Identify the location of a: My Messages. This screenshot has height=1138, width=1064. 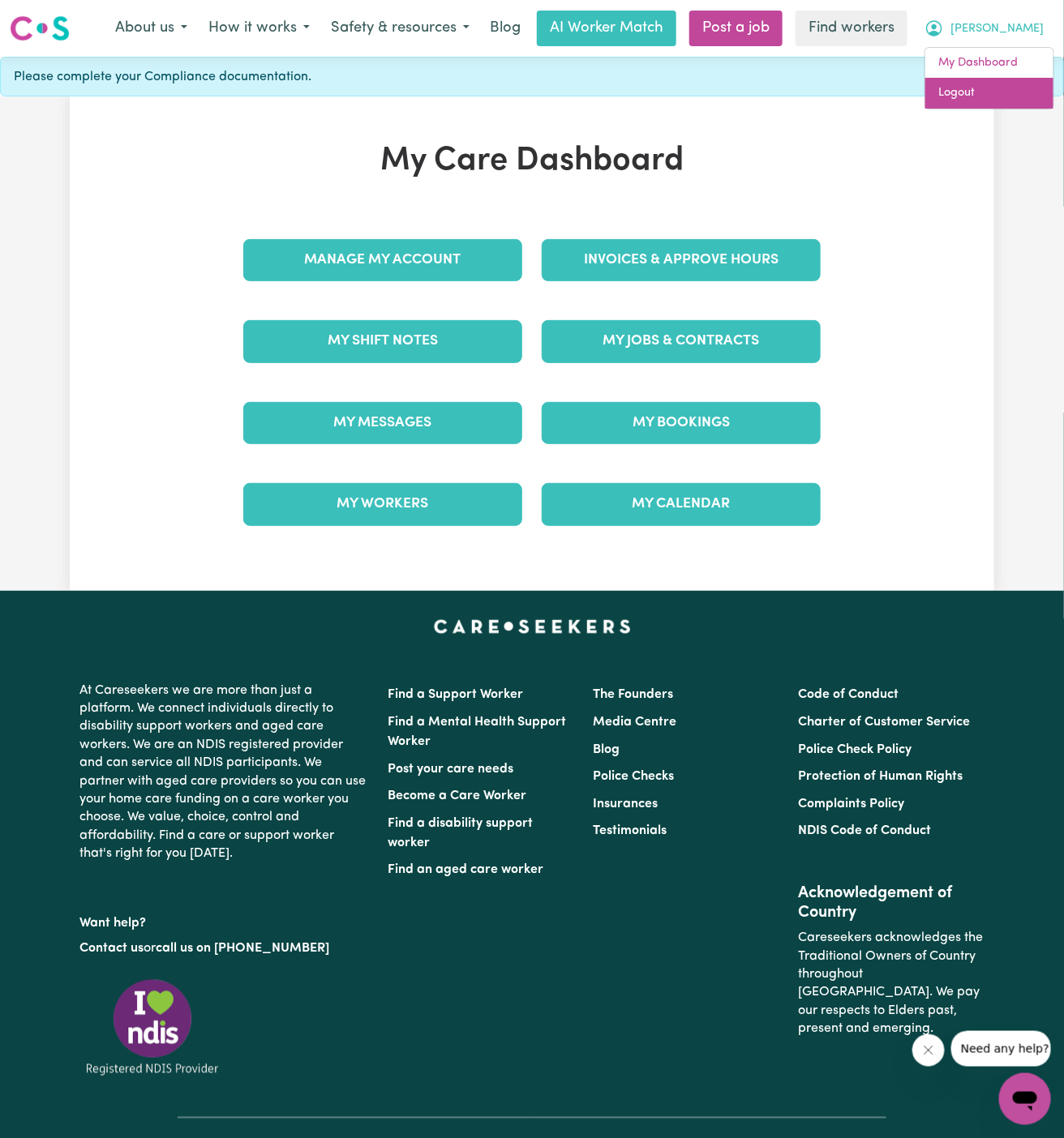
(383, 423).